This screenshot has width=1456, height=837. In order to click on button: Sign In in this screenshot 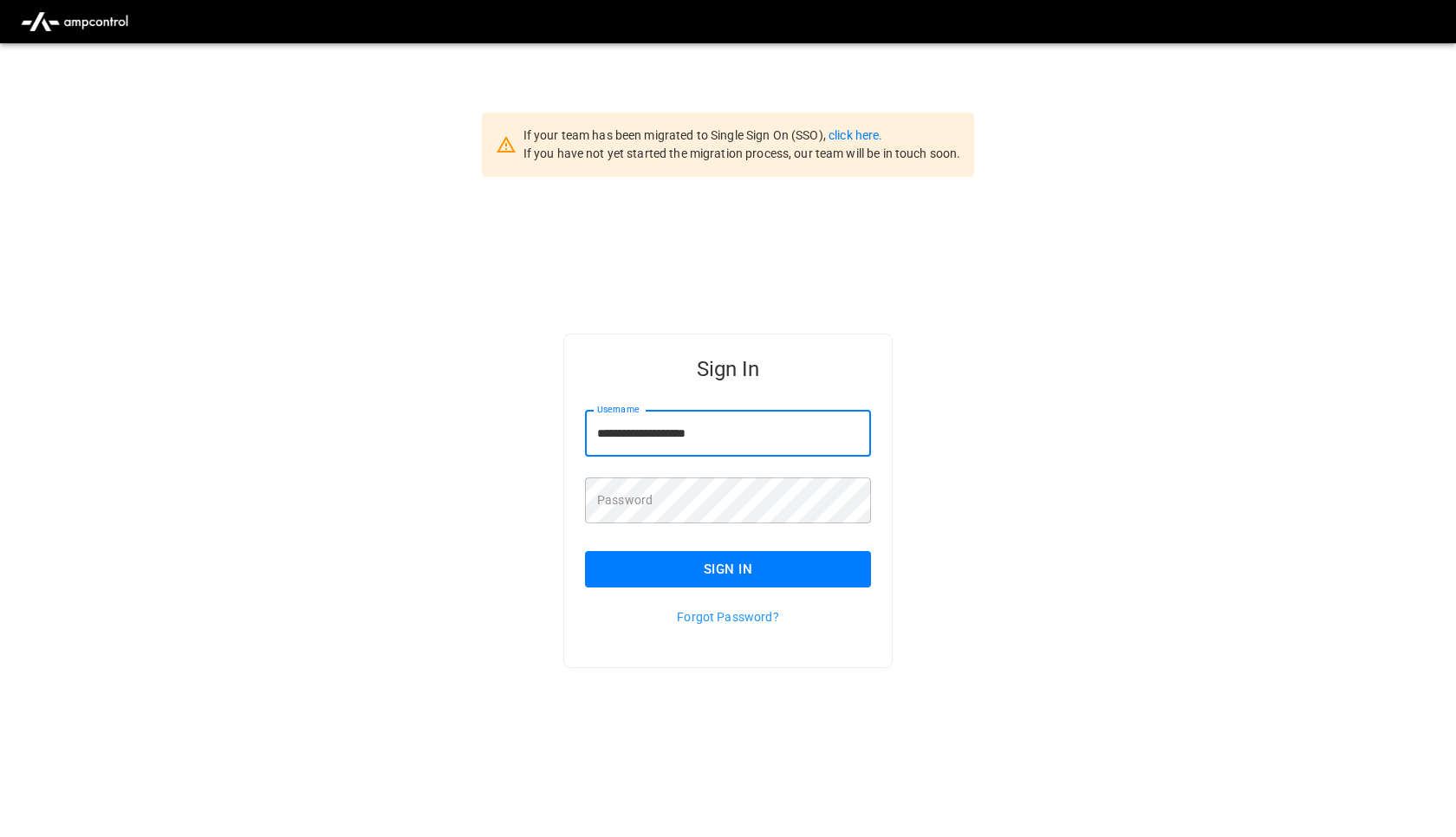, I will do `click(728, 570)`.